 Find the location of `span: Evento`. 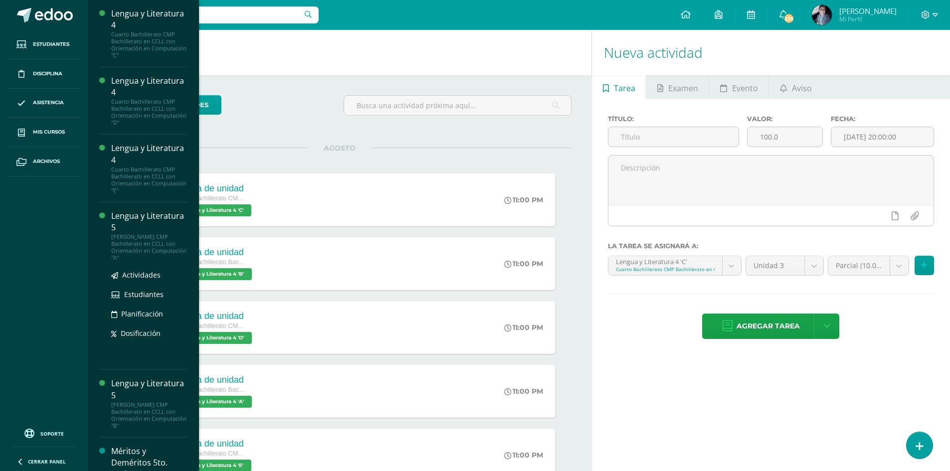

span: Evento is located at coordinates (745, 88).